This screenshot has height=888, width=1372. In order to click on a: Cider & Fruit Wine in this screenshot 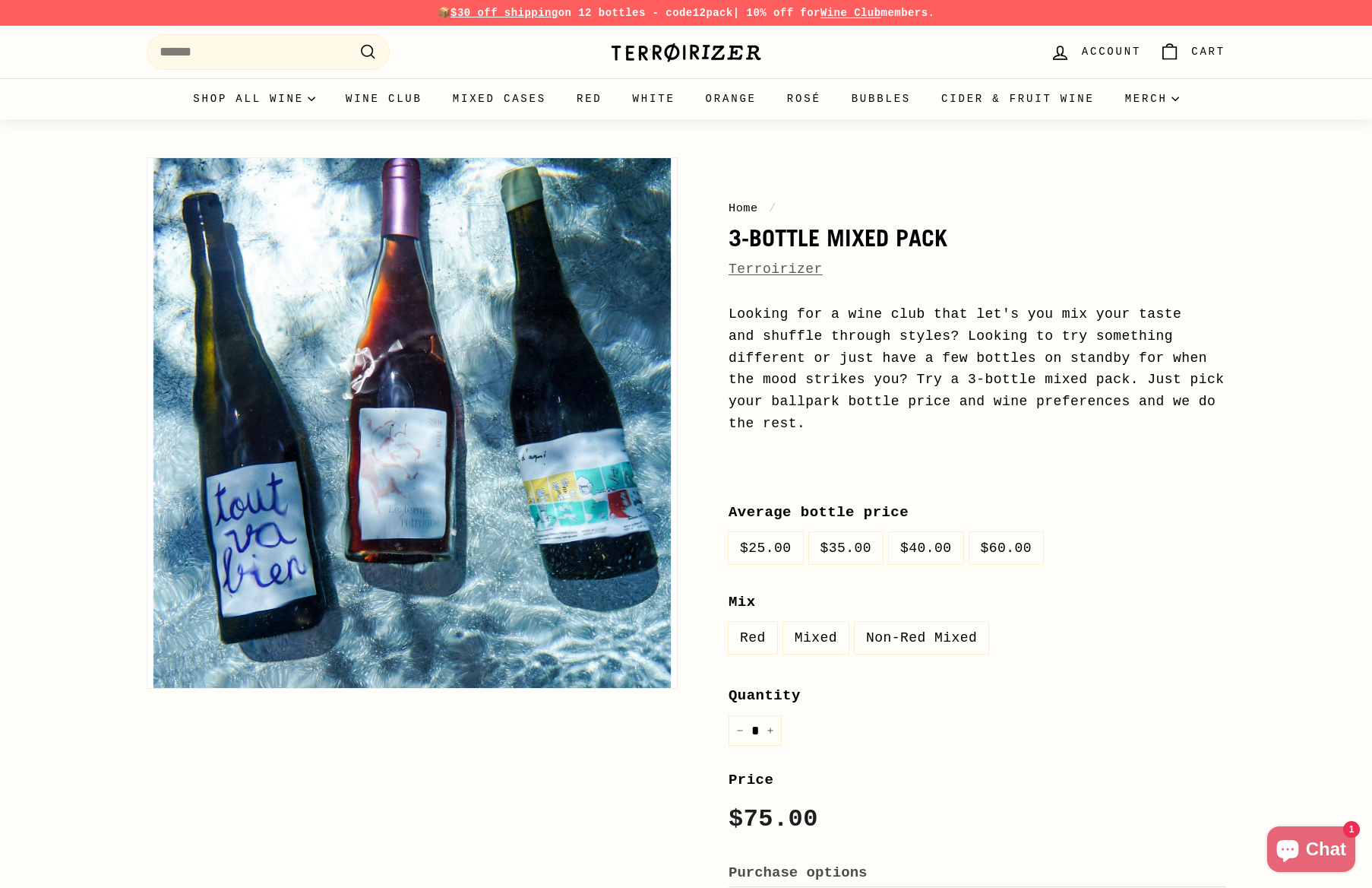, I will do `click(1018, 99)`.